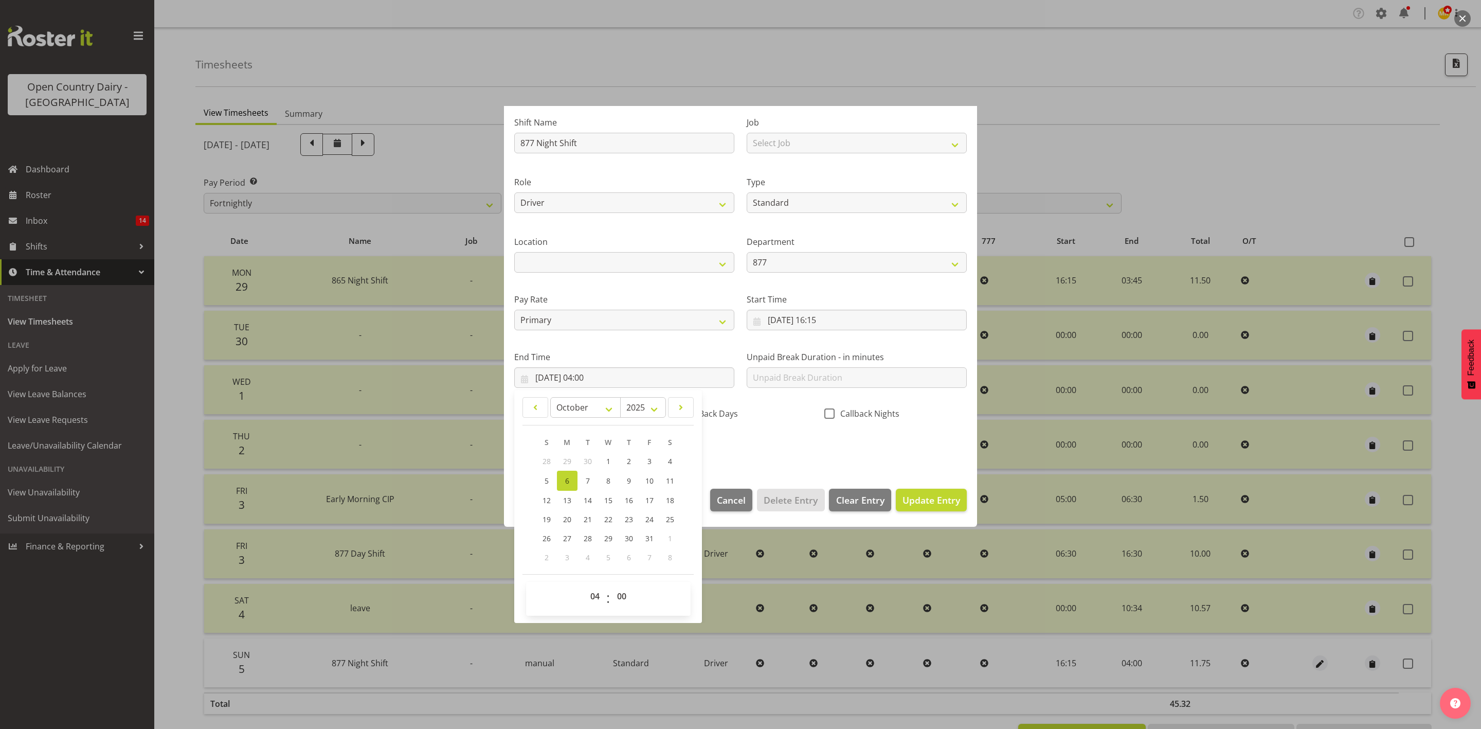 The width and height of the screenshot is (1481, 729). I want to click on a: 16, so click(629, 500).